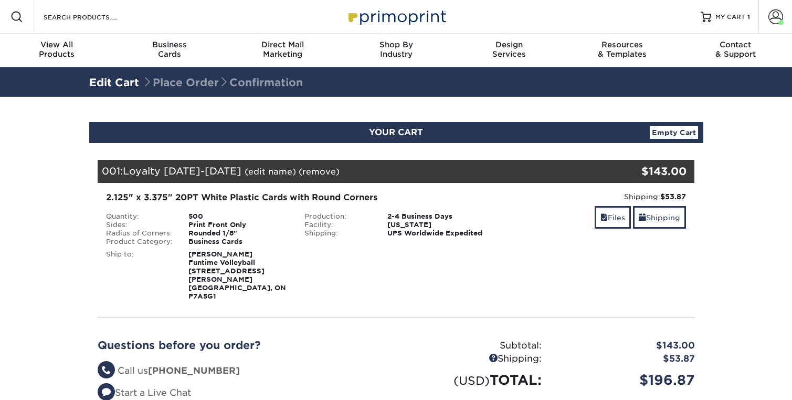  Describe the element at coordinates (509, 50) in the screenshot. I see `a: DesignServices` at that location.